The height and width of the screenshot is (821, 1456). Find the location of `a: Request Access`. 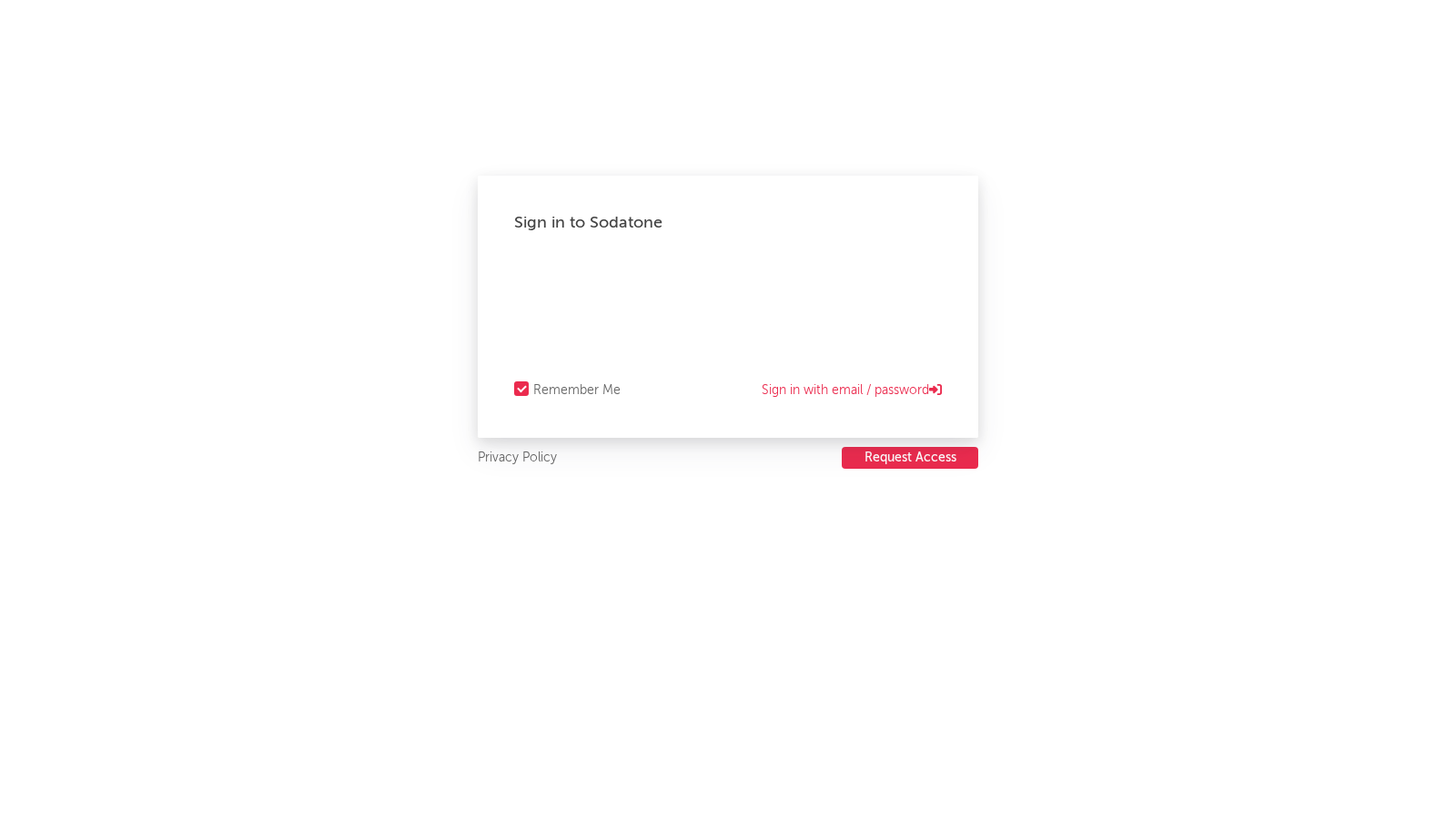

a: Request Access is located at coordinates (910, 458).